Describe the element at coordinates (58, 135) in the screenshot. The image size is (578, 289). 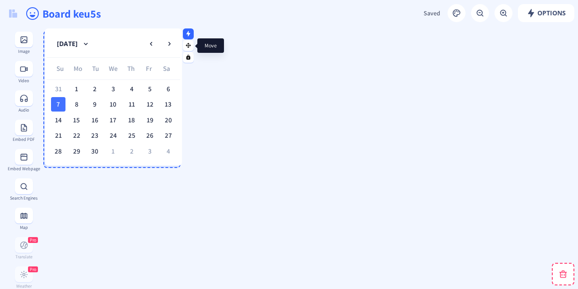
I see `div: 21` at that location.